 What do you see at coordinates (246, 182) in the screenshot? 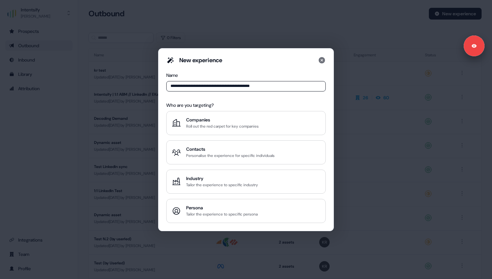
I see `button: IndustryTailor the experience to specific industry` at bounding box center [246, 182].